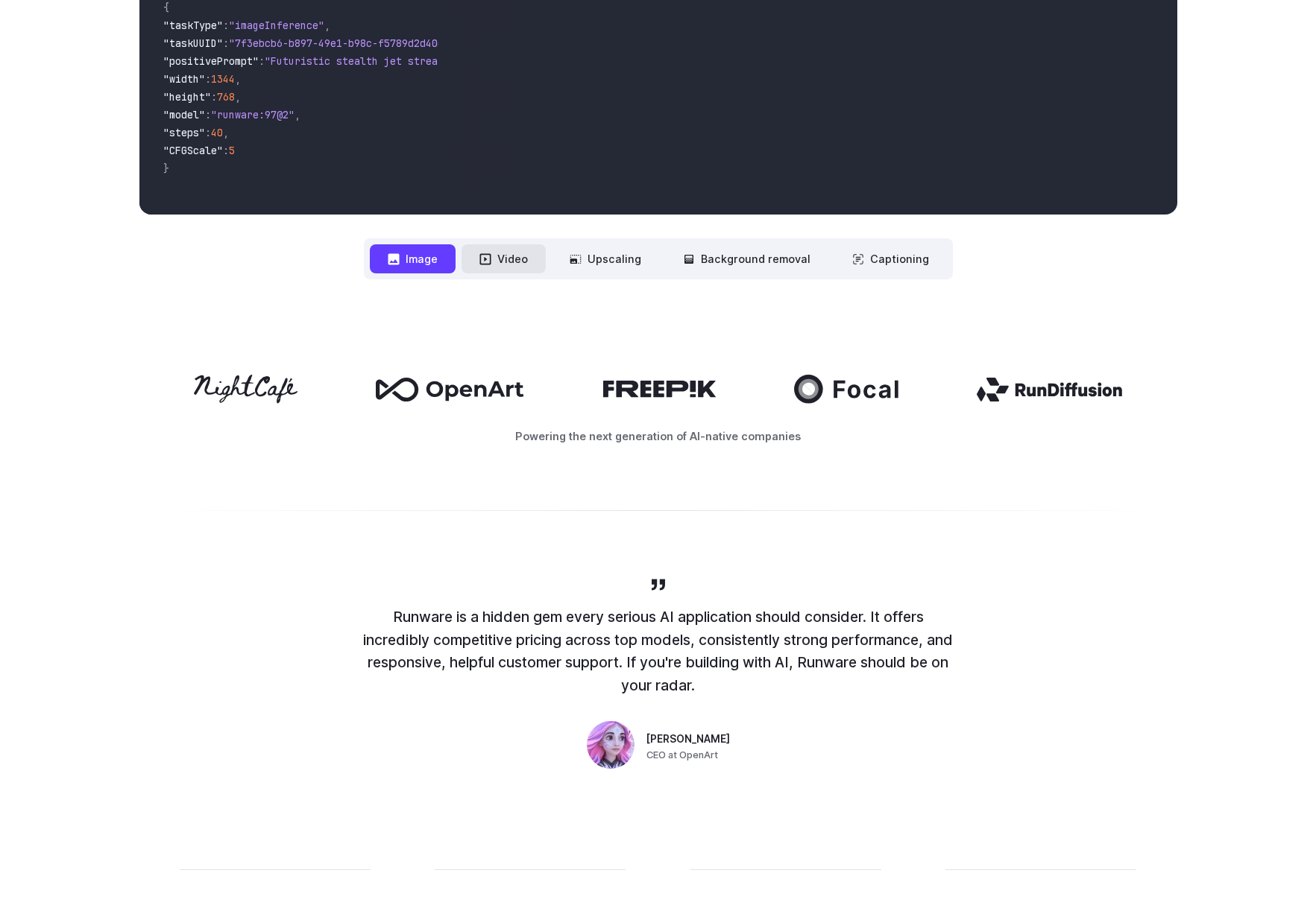 This screenshot has width=1316, height=905. What do you see at coordinates (193, 43) in the screenshot?
I see `span: "taskUUID"` at bounding box center [193, 43].